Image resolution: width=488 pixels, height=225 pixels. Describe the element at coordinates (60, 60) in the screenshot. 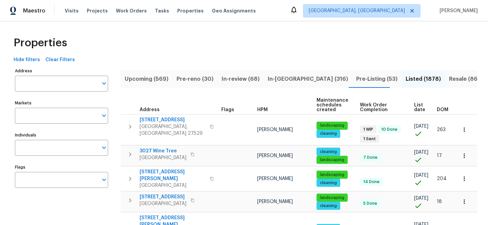

I see `button: Clear Filters` at that location.